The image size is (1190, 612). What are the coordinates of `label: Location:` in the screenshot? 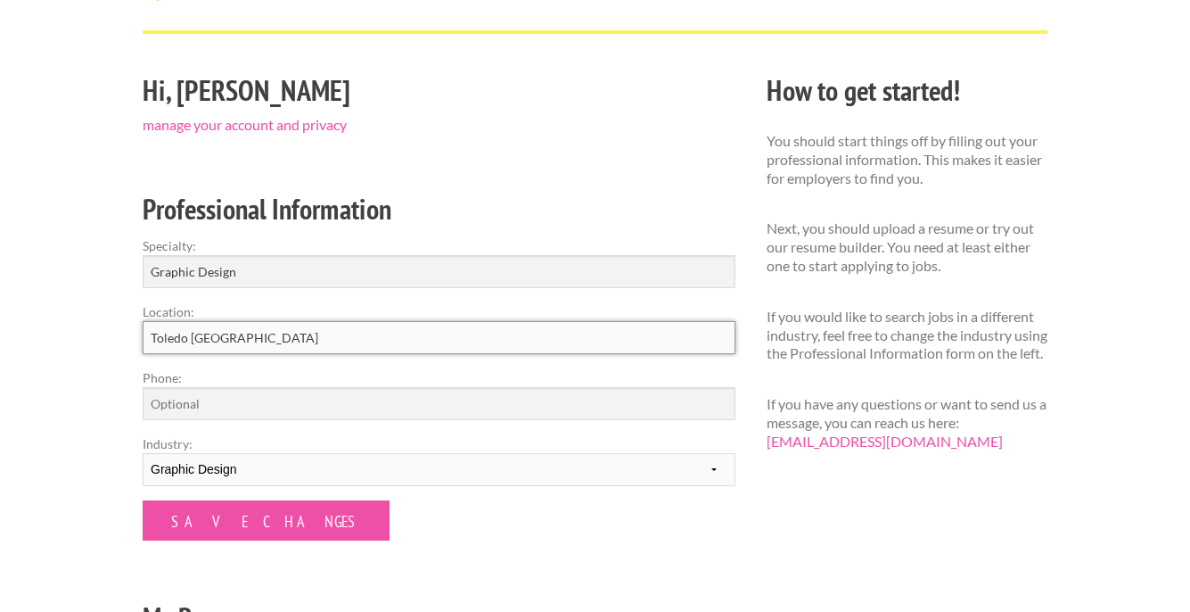 It's located at (439, 311).